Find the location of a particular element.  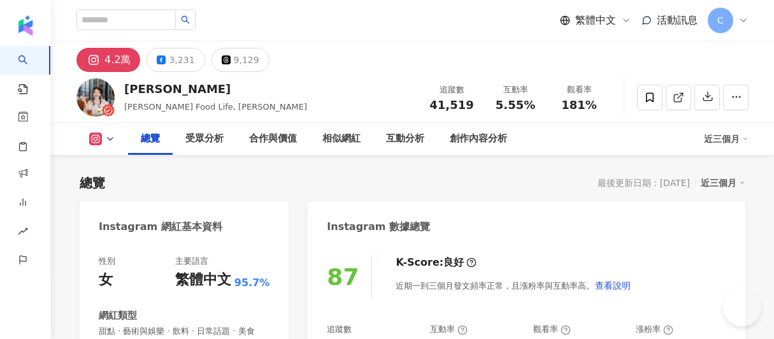

span: 活動訊息 is located at coordinates (677, 20).